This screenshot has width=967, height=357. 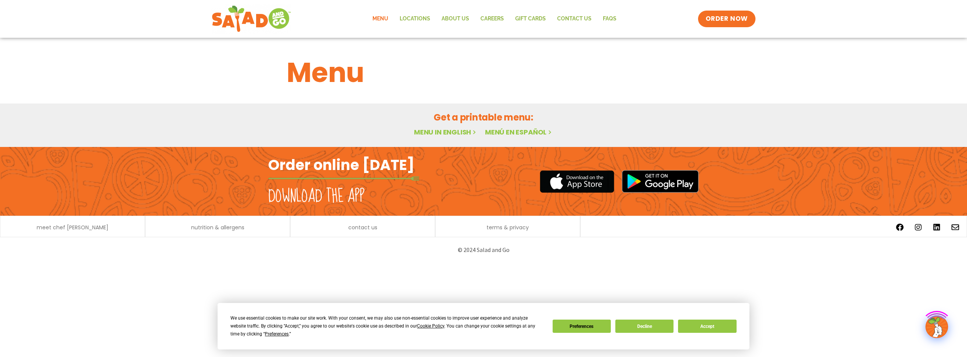 I want to click on a: ORDER NOW, so click(x=727, y=19).